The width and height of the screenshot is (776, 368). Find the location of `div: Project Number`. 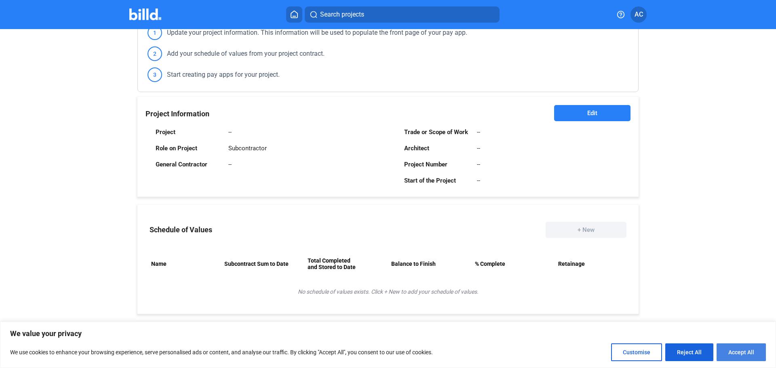

div: Project Number is located at coordinates (436, 164).